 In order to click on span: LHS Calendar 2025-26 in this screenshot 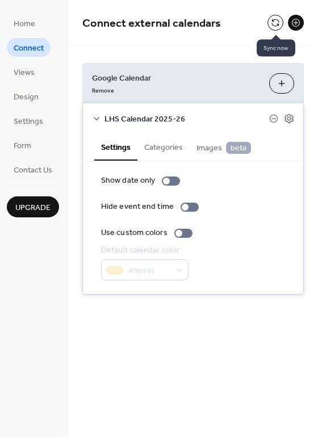, I will do `click(187, 119)`.